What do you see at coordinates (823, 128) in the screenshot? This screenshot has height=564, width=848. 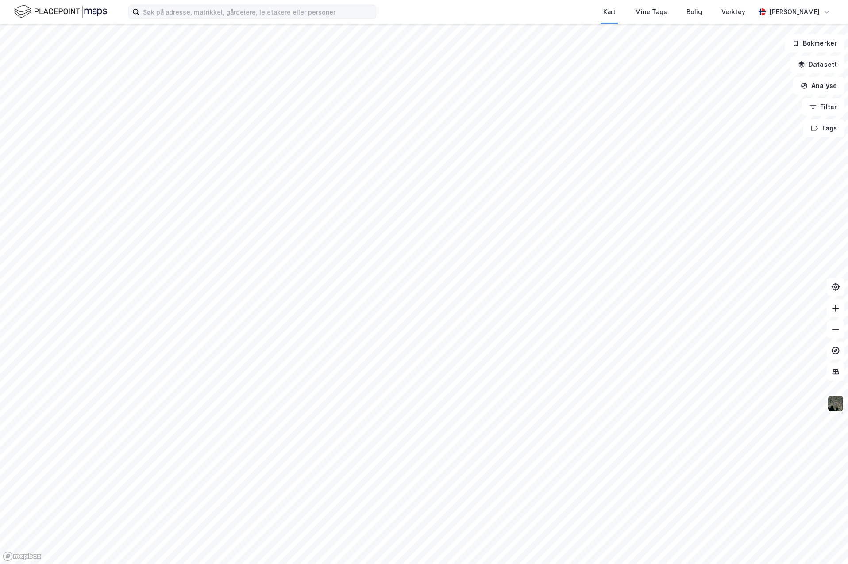 I see `button: Tags` at bounding box center [823, 128].